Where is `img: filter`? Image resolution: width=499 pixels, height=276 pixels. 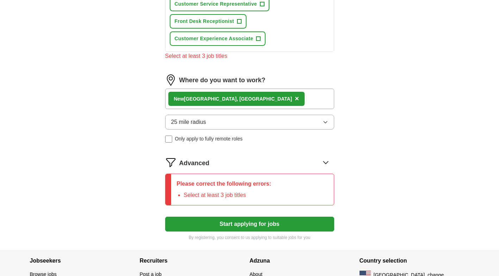 img: filter is located at coordinates (171, 162).